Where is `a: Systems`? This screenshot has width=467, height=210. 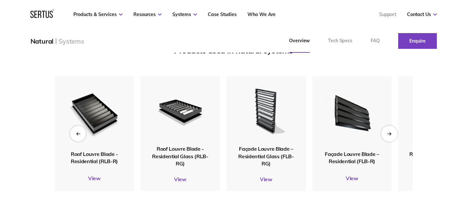 a: Systems is located at coordinates (185, 14).